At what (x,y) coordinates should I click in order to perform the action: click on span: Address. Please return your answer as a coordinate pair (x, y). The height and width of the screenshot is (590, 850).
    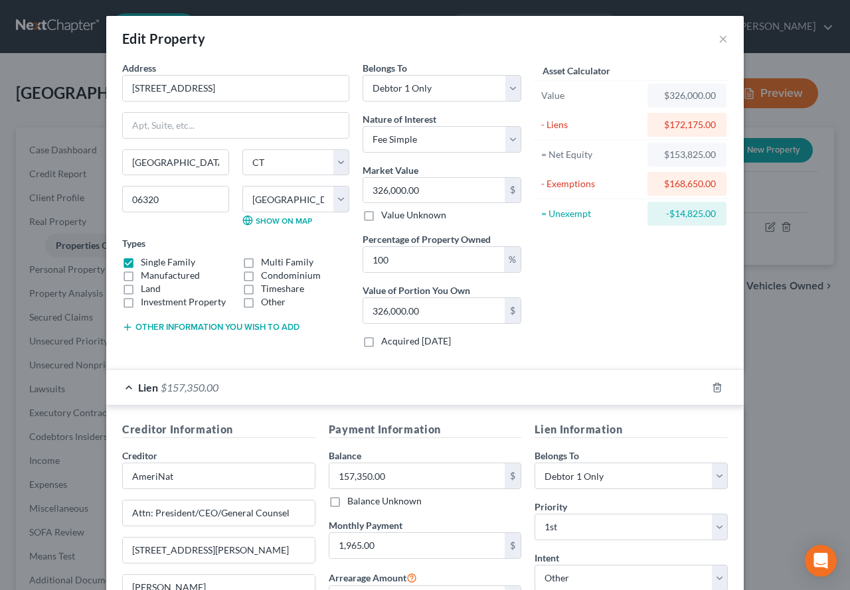
    Looking at the image, I should click on (139, 68).